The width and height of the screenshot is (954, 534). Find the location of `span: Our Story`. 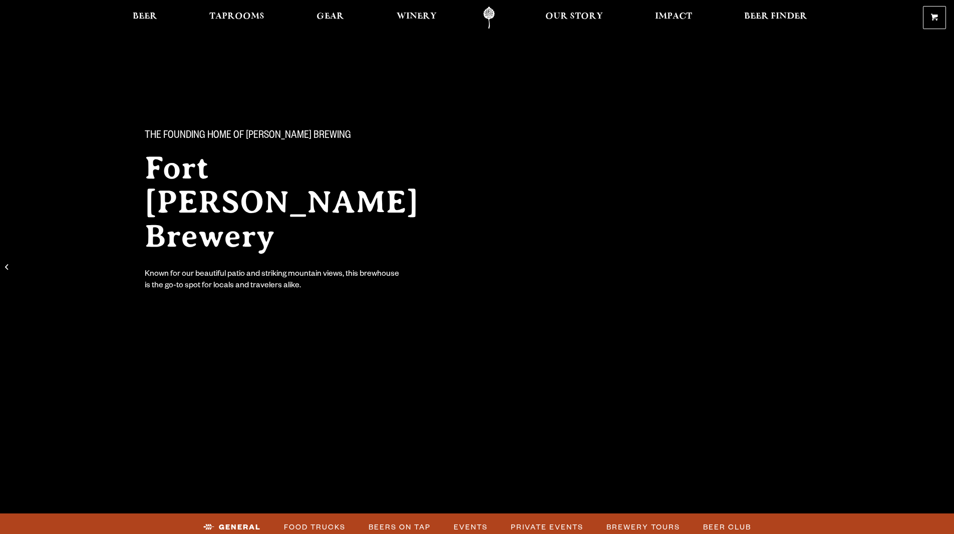

span: Our Story is located at coordinates (574, 17).